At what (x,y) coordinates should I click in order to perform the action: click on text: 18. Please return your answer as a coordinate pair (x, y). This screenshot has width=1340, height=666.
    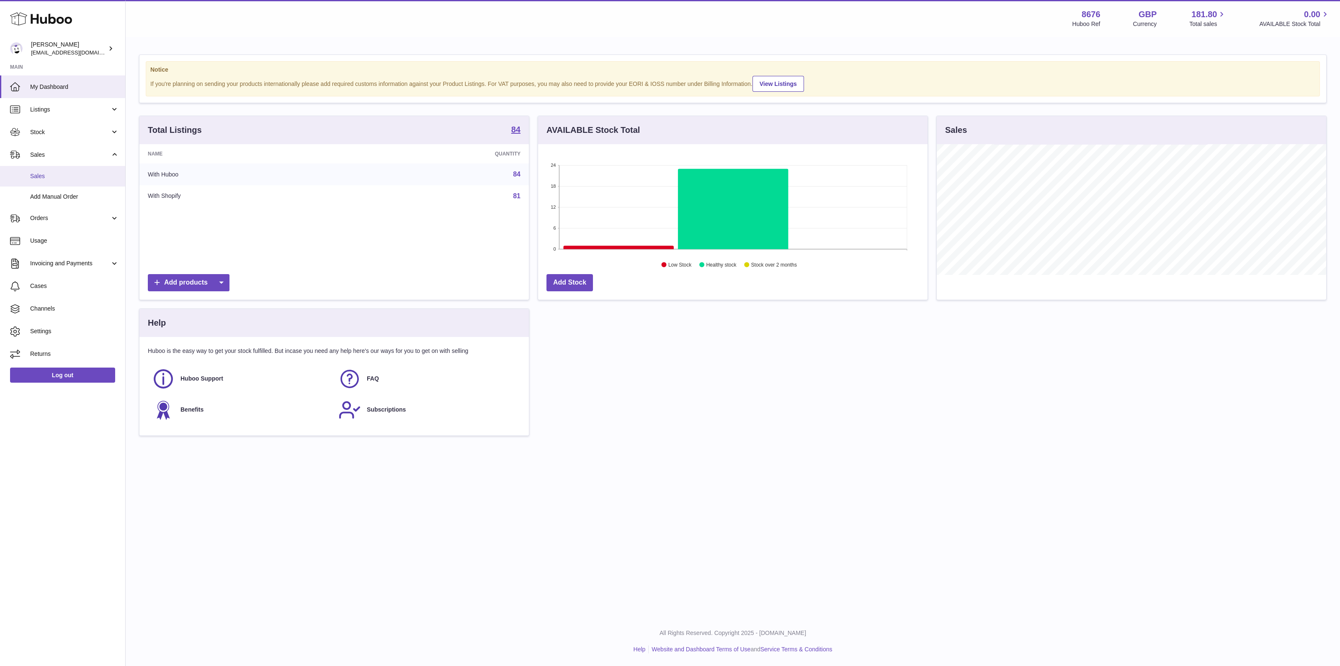
    Looking at the image, I should click on (553, 186).